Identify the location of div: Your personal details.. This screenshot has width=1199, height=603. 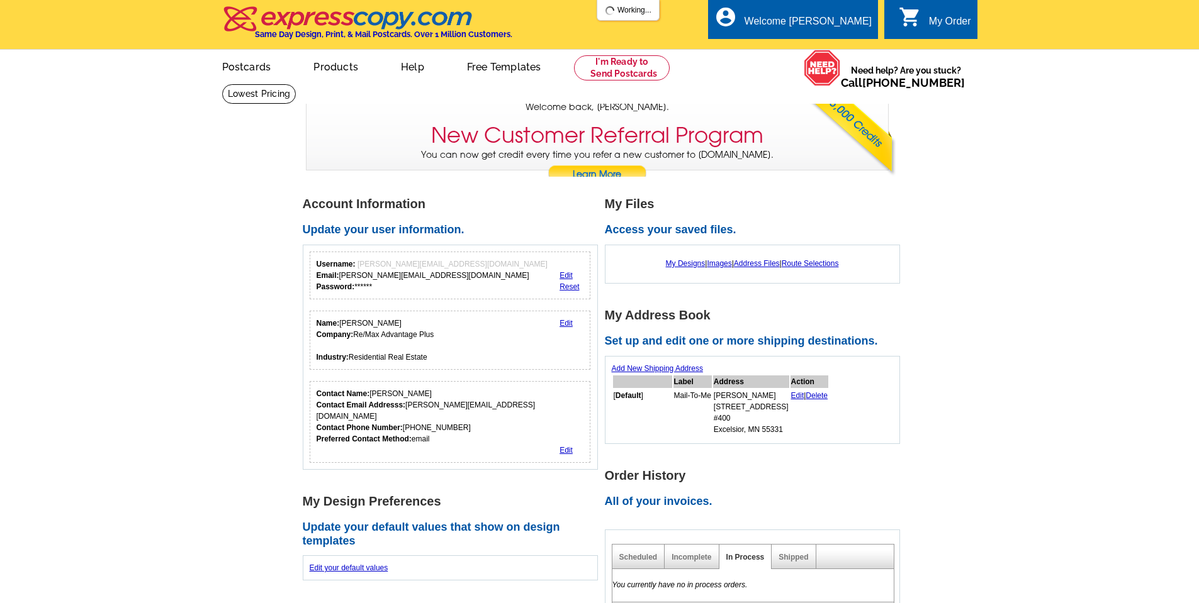
(450, 340).